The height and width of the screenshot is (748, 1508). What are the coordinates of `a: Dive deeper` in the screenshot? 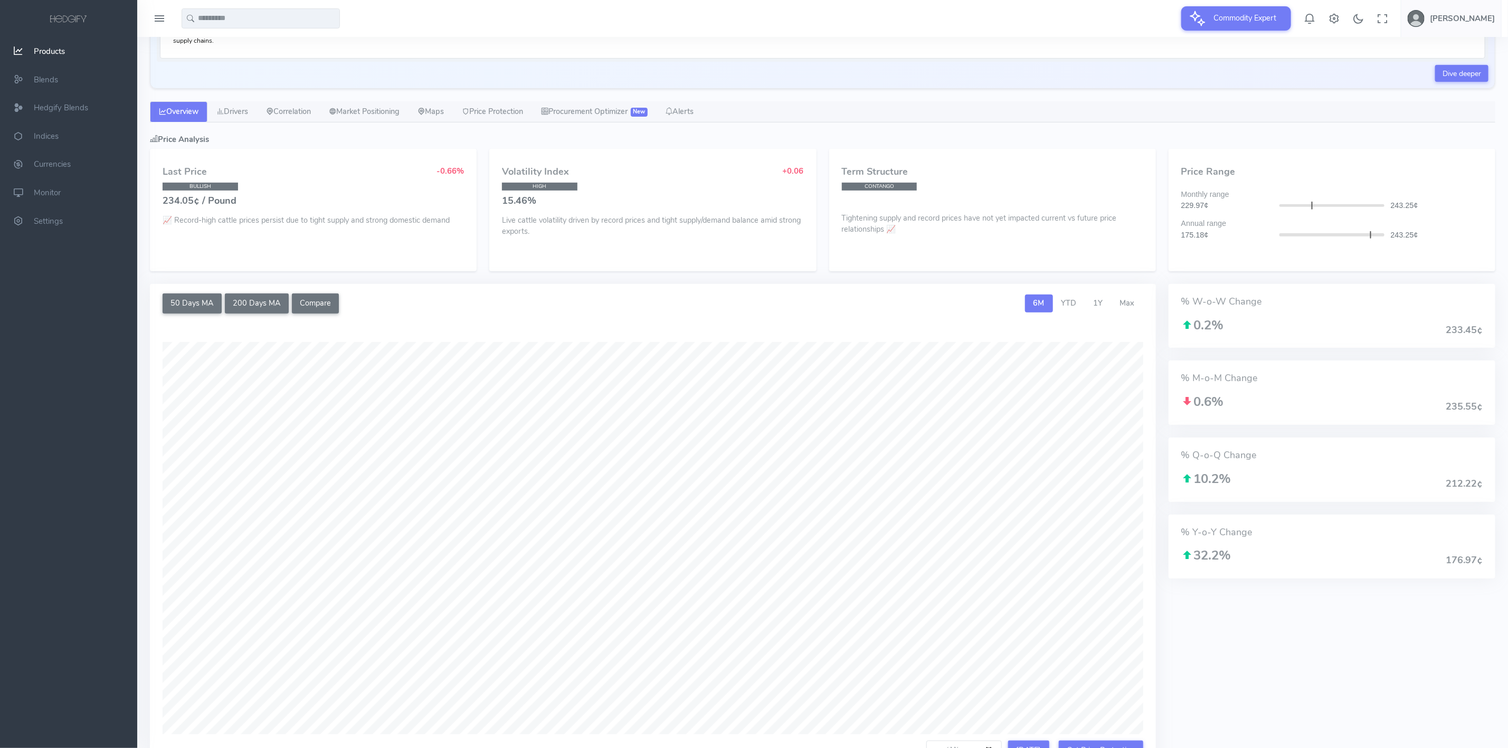 It's located at (1461, 73).